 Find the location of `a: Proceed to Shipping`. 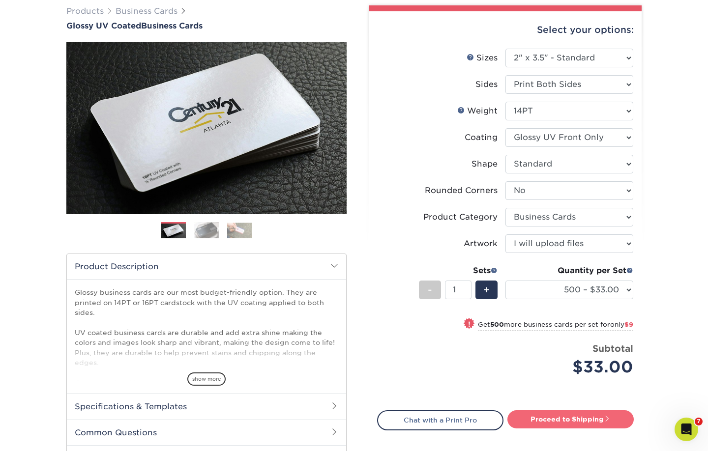

a: Proceed to Shipping is located at coordinates (571, 420).